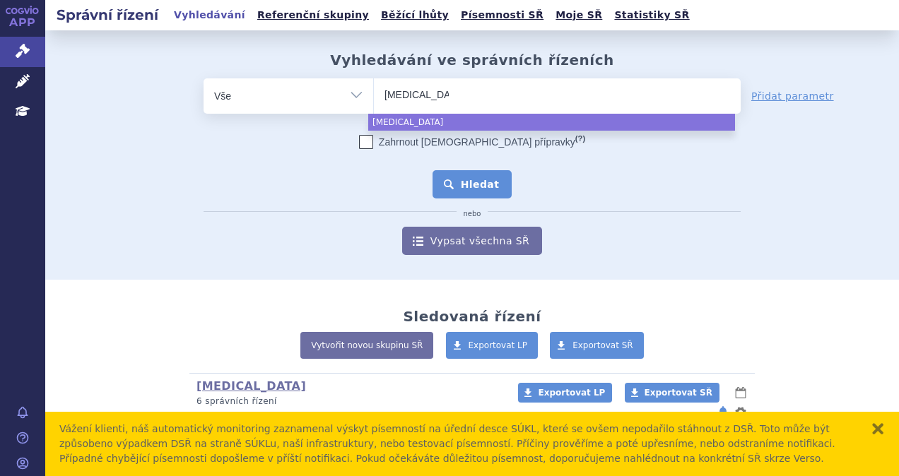 This screenshot has width=899, height=476. What do you see at coordinates (579, 15) in the screenshot?
I see `a: Moje SŘ` at bounding box center [579, 15].